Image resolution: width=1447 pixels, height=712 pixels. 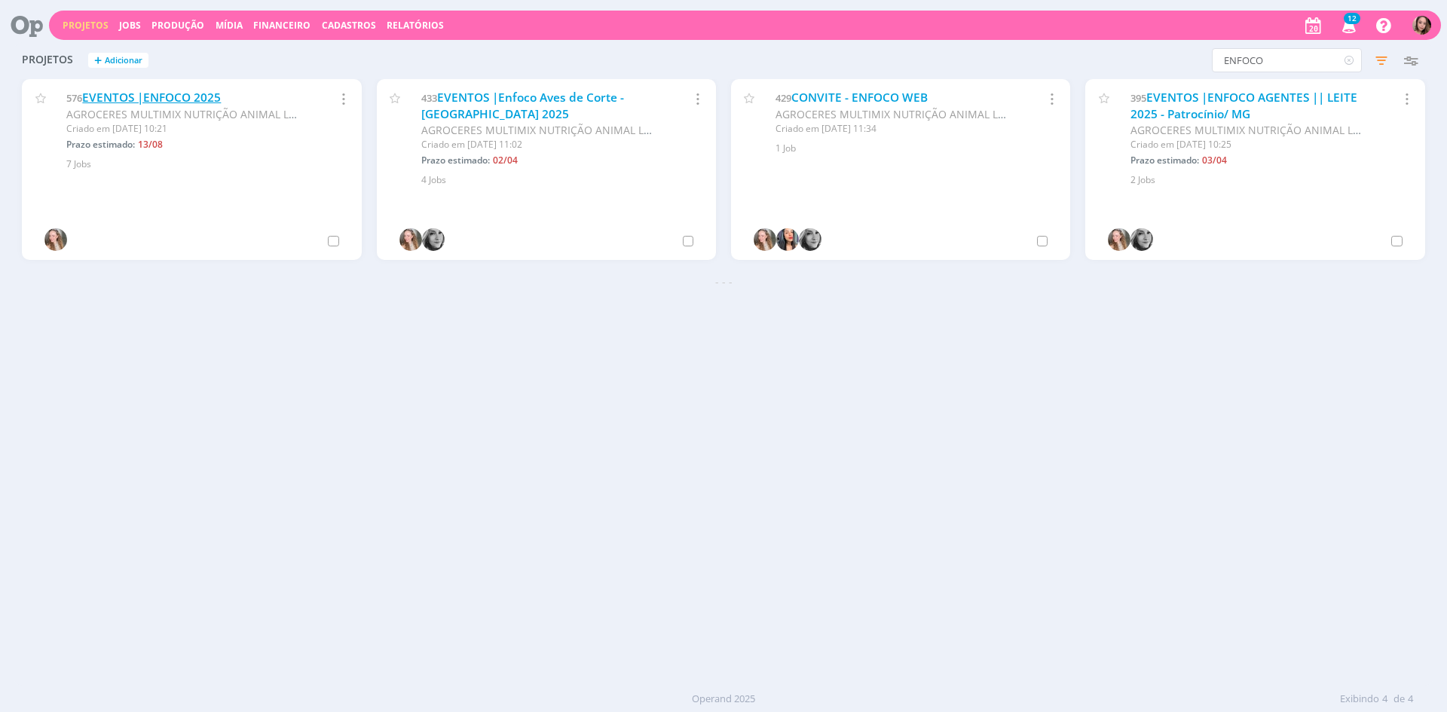 I want to click on span: 395, so click(x=1138, y=98).